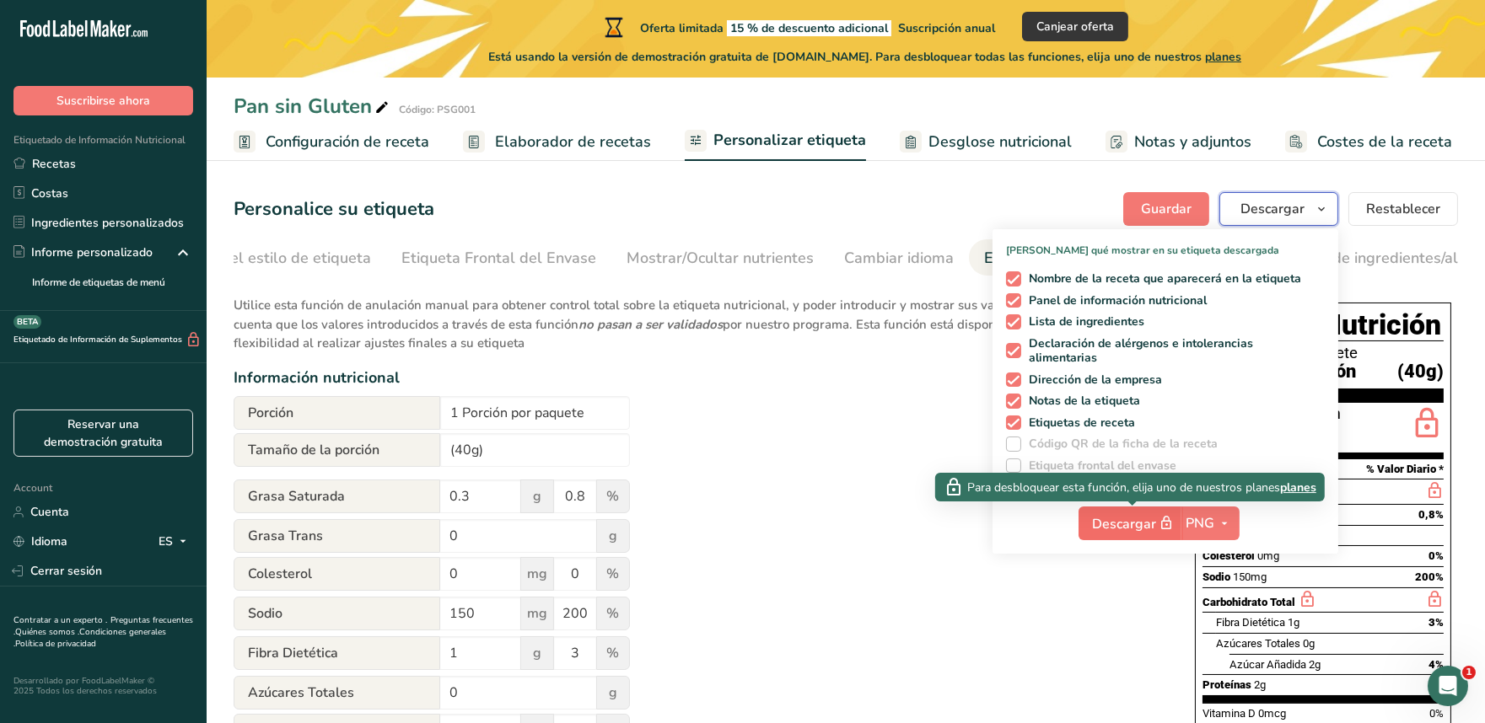  I want to click on a: Contratar a un experto ., so click(60, 621).